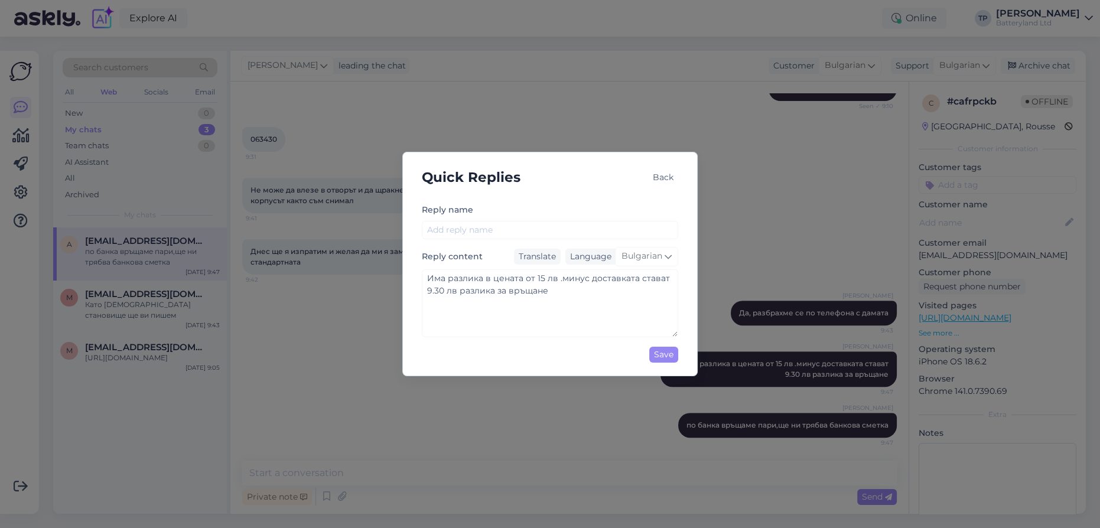 This screenshot has height=528, width=1100. I want to click on div: Language, so click(588, 256).